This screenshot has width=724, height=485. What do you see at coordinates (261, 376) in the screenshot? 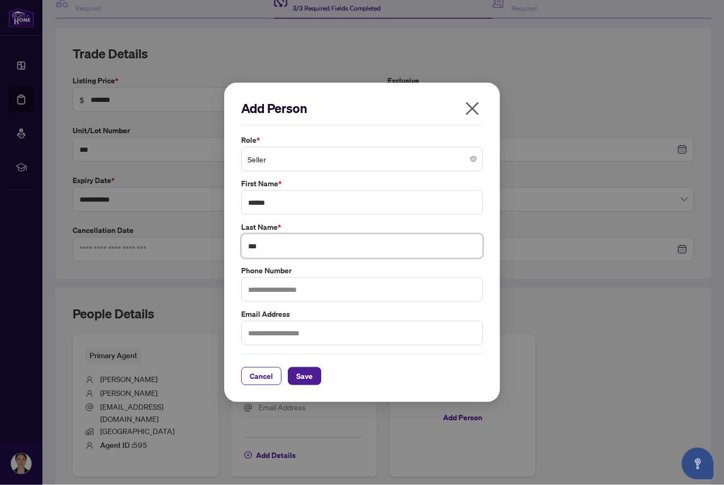
I see `button: Cancel` at bounding box center [261, 376].